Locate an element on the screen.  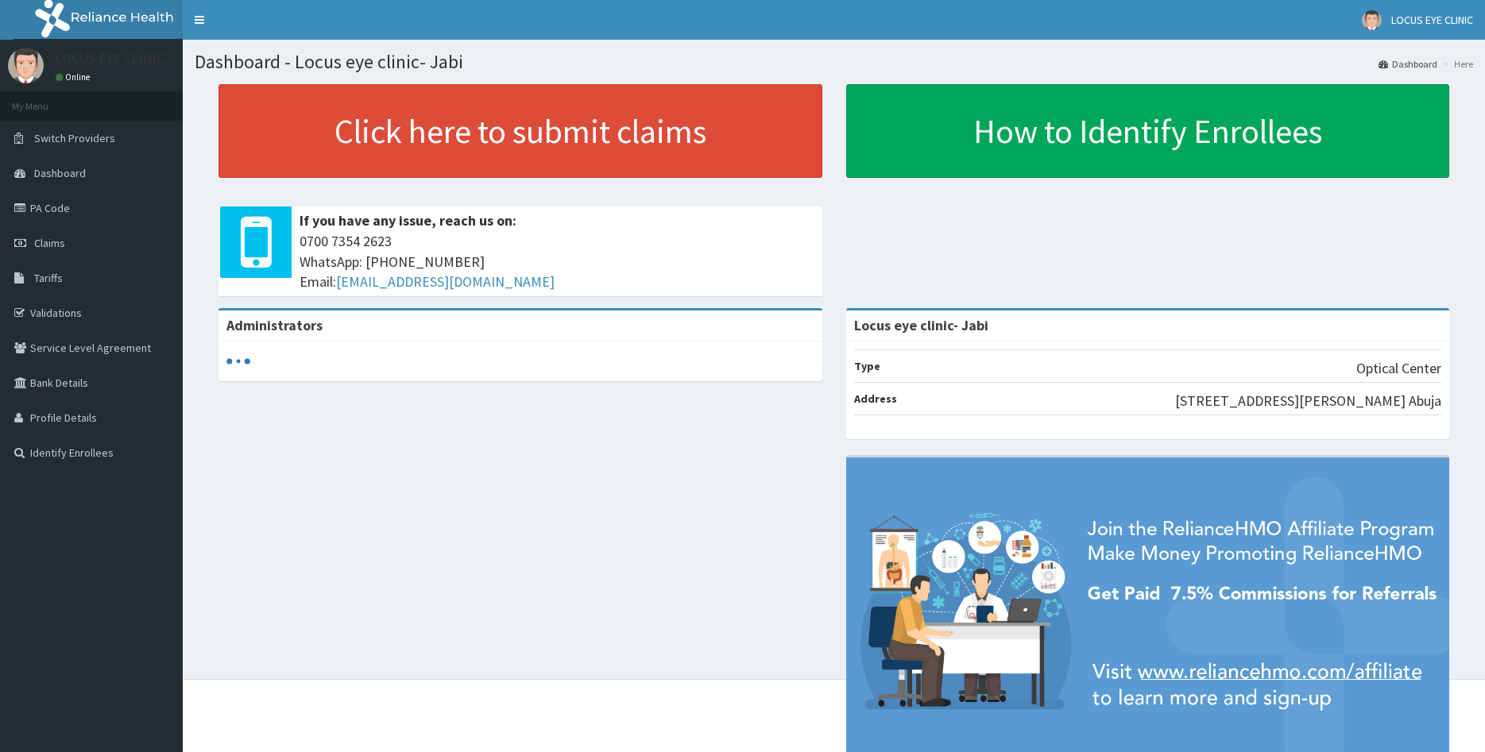
a: Dashboard is located at coordinates (1408, 64).